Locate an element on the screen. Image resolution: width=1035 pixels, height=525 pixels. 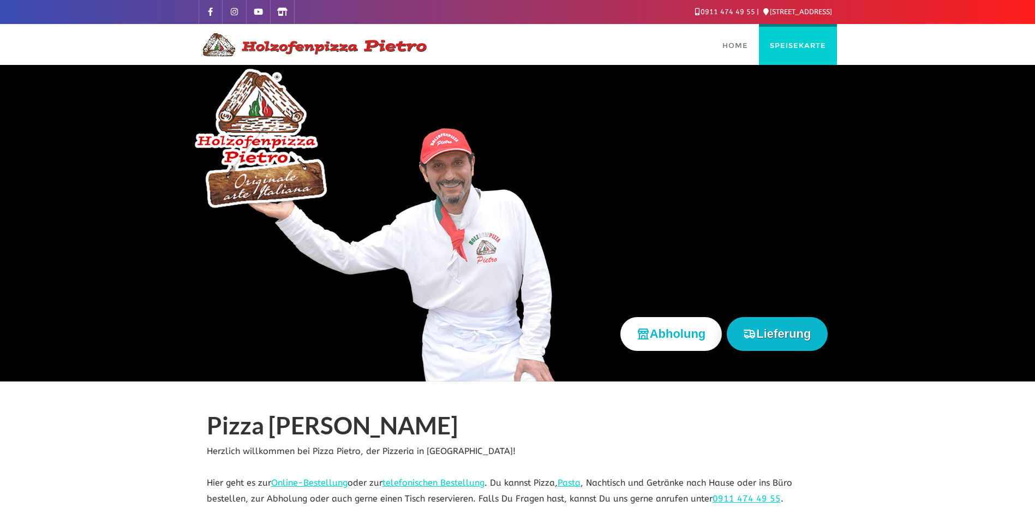
img: Logo is located at coordinates (313, 45).